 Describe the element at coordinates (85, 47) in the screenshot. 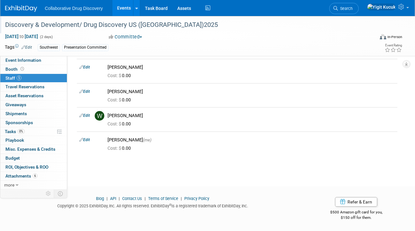

I see `div: Presentation Committed` at that location.